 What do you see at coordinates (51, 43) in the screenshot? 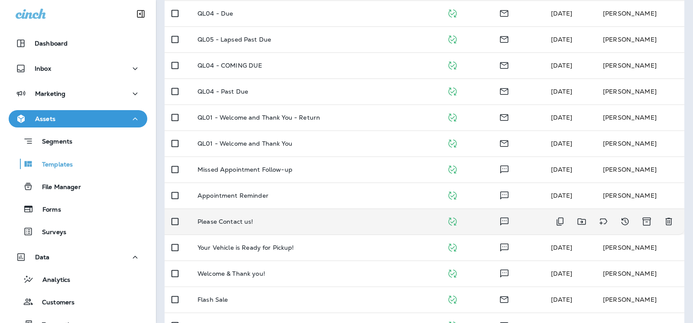
I see `p: Dashboard` at bounding box center [51, 43].